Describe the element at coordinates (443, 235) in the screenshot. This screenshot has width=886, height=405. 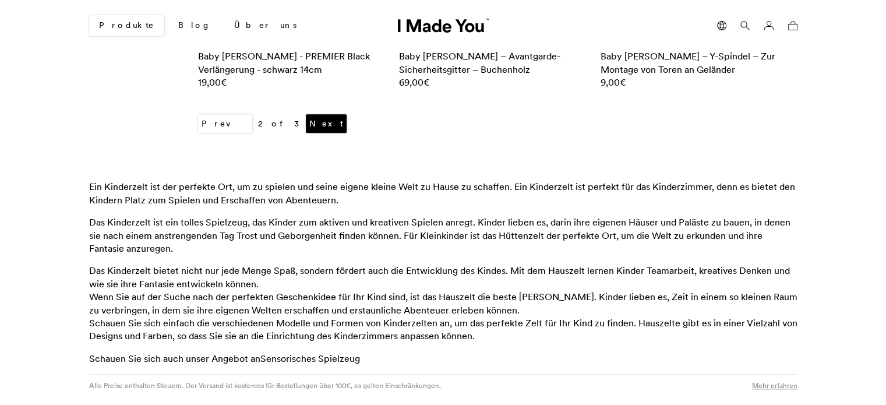
I see `p: Das Kinderzelt ist ein tolles Spielzeug, das Kinder zum aktiven und kreativen Spielen anregt. Kin...` at that location.